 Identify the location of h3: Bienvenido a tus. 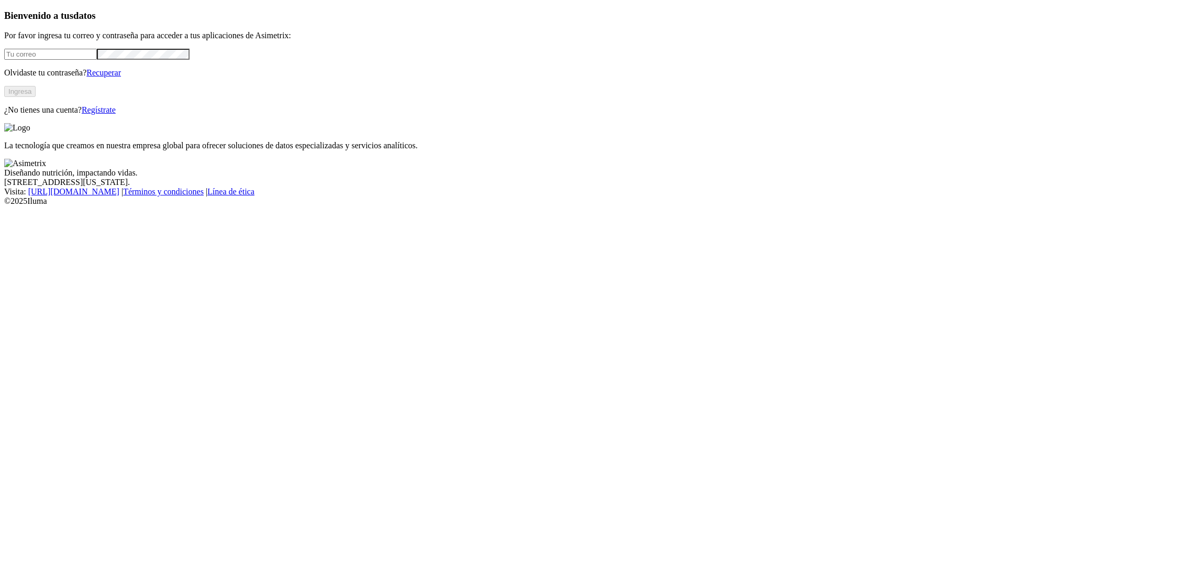
(597, 16).